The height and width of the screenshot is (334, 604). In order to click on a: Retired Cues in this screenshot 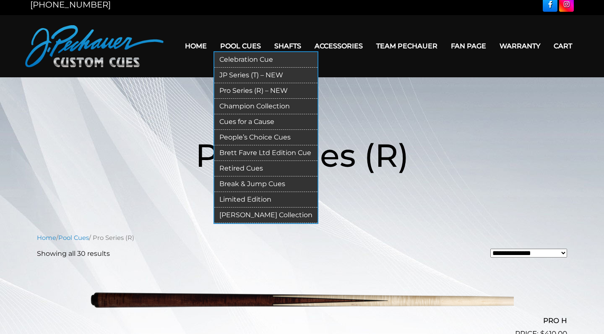, I will do `click(266, 168)`.